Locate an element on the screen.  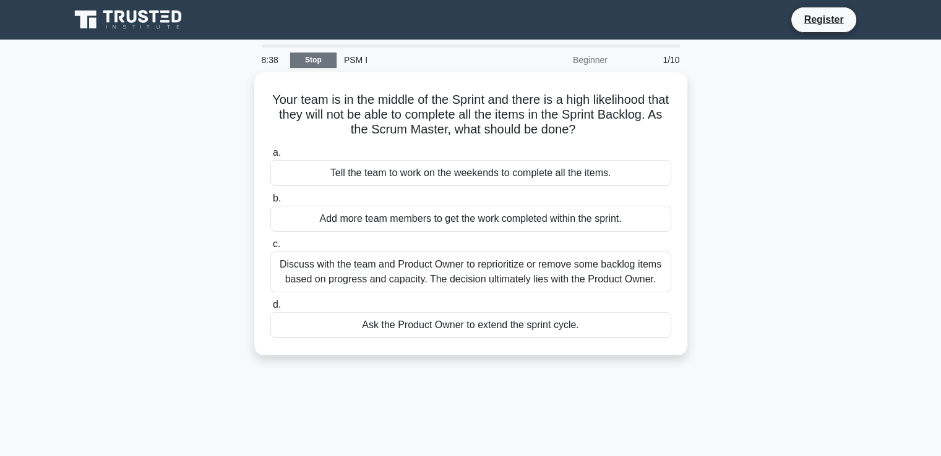
div: 1/10 is located at coordinates (651, 60).